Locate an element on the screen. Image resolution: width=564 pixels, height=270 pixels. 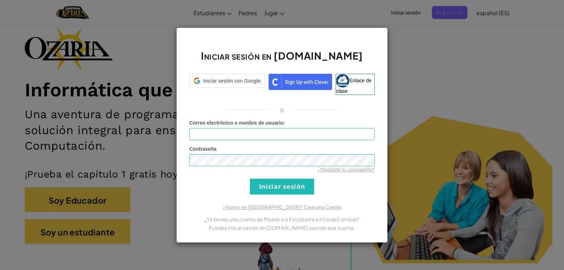
a: Iniciar sesión con Google is located at coordinates (227, 84).